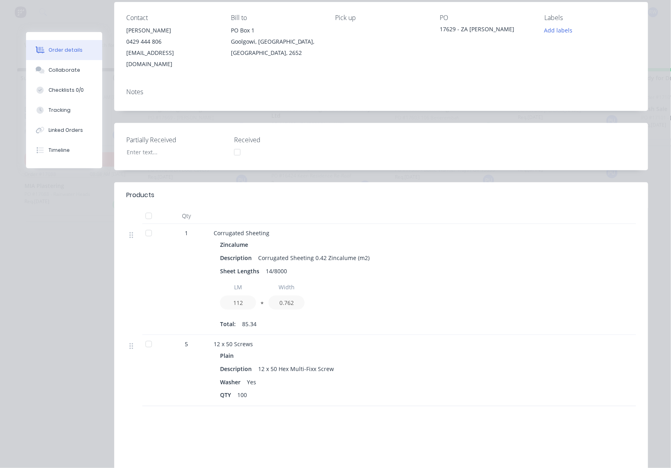 The image size is (671, 468). I want to click on div: Washer, so click(232, 382).